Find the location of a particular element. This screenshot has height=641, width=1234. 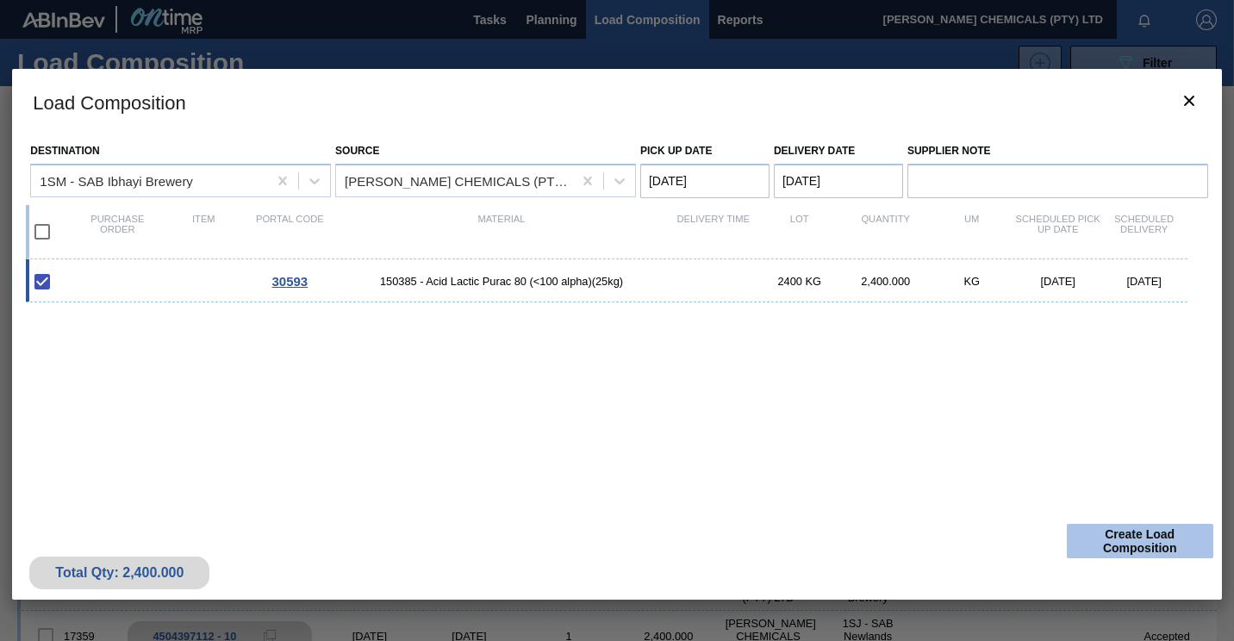

div: 1SM - SAB Ibhayi Brewery is located at coordinates (116, 180).